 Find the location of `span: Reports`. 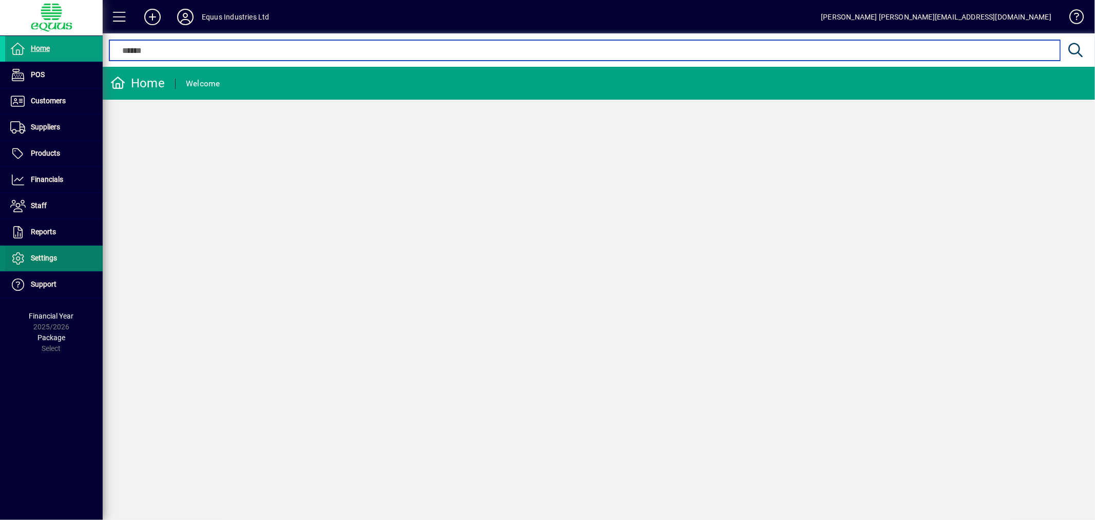

span: Reports is located at coordinates (43, 232).